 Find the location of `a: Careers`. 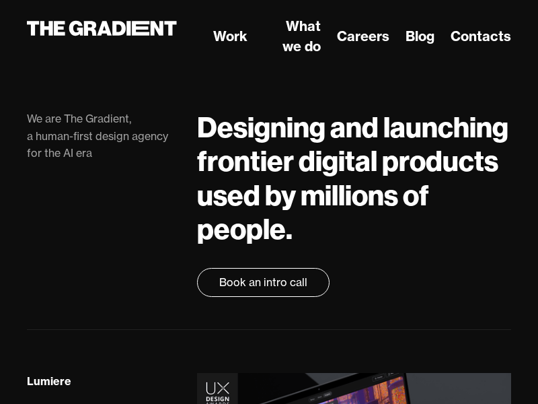

a: Careers is located at coordinates (363, 36).